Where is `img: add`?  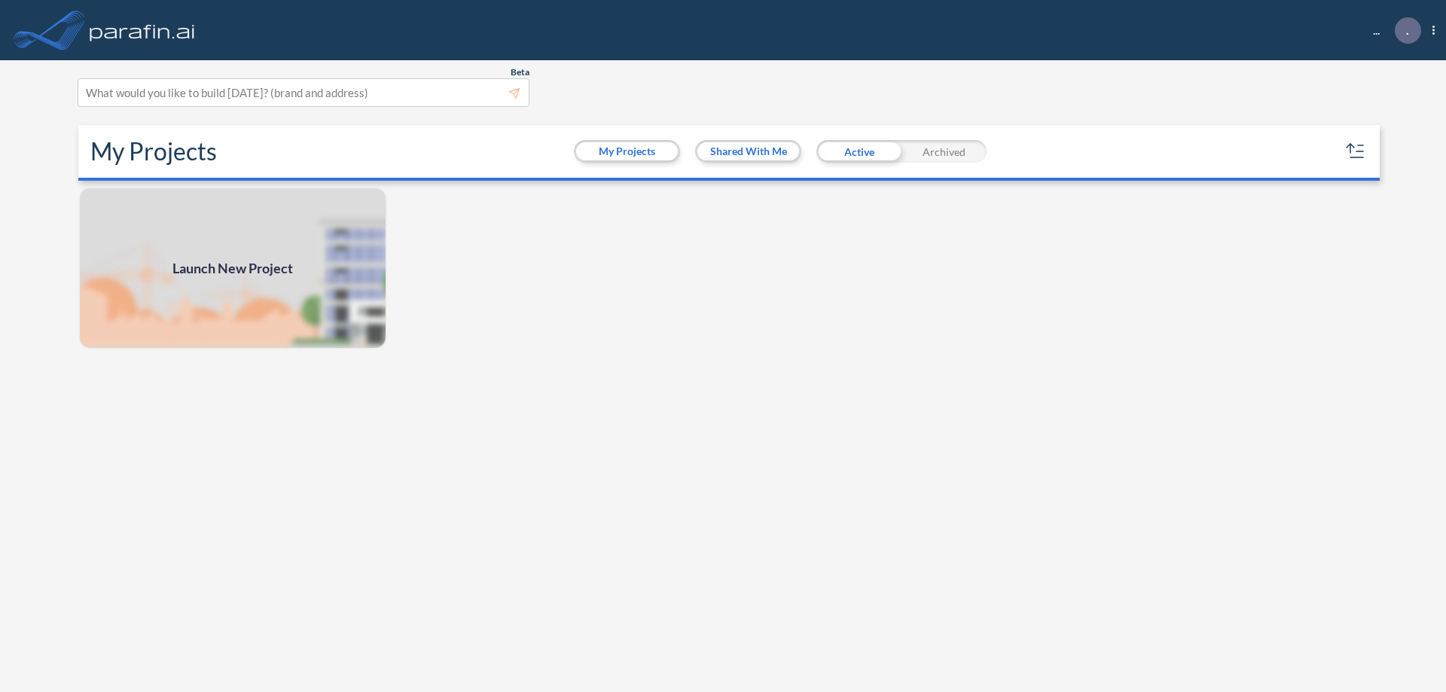
img: add is located at coordinates (233, 268).